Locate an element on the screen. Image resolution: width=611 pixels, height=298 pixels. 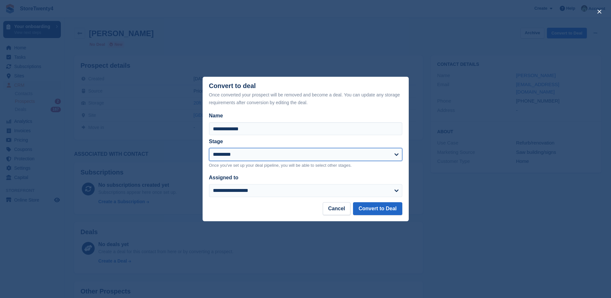
button: close is located at coordinates (600, 12).